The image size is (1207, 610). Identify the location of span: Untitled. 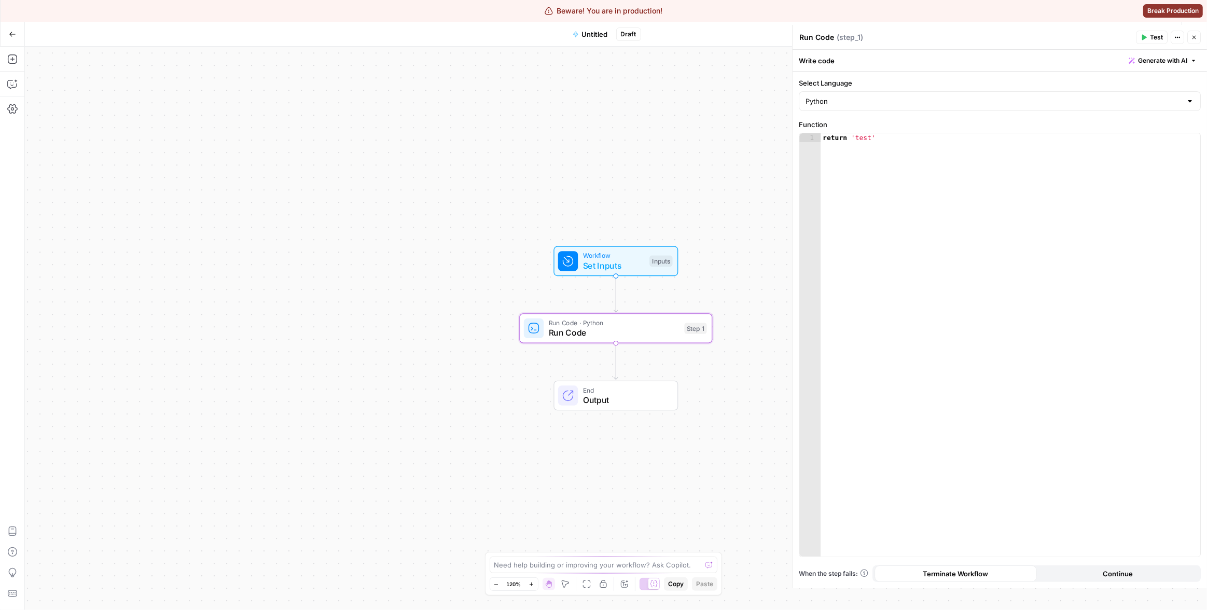
(595, 34).